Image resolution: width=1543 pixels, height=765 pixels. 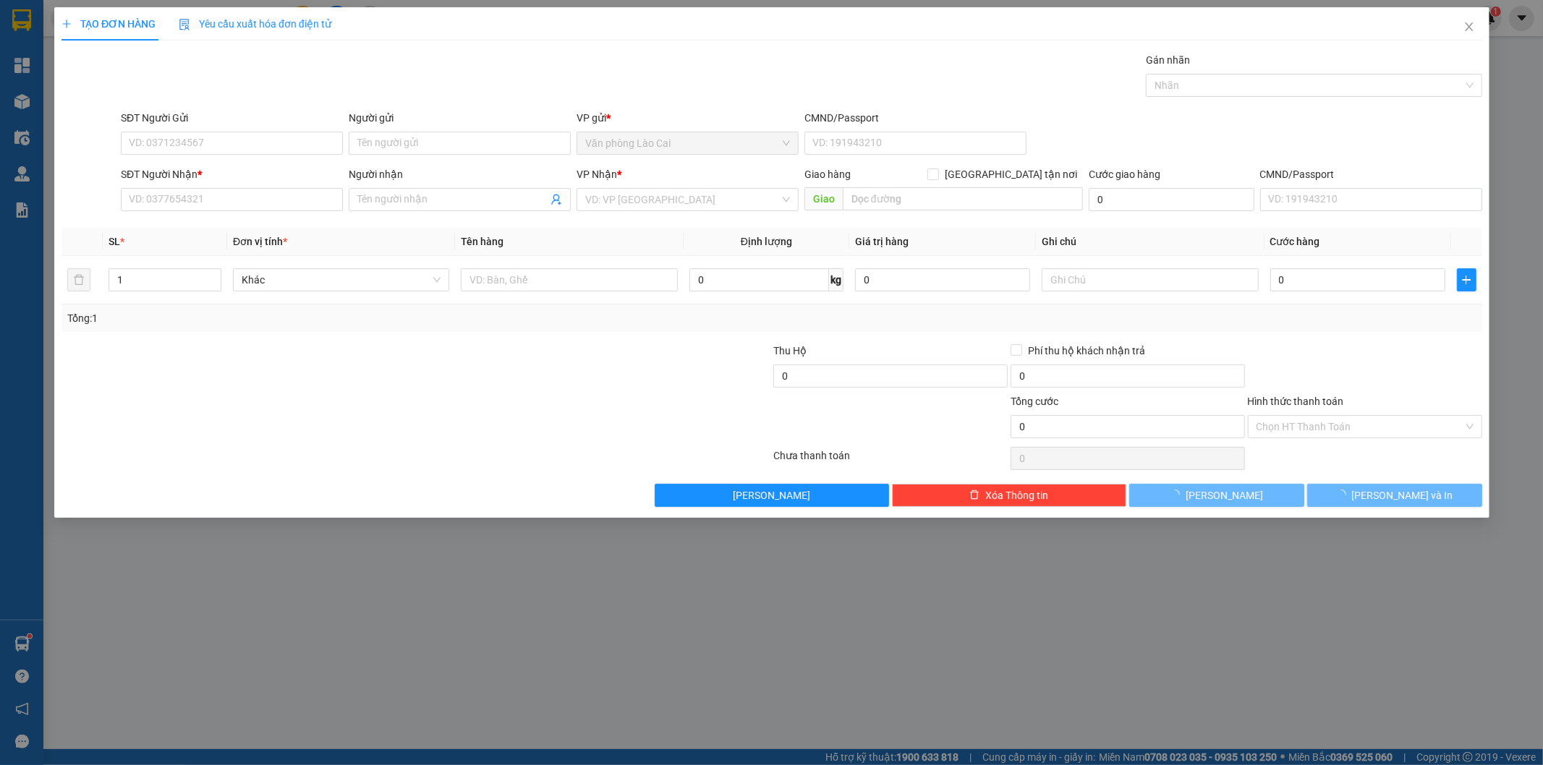 I want to click on span: Xóa Thông tin, so click(x=1016, y=496).